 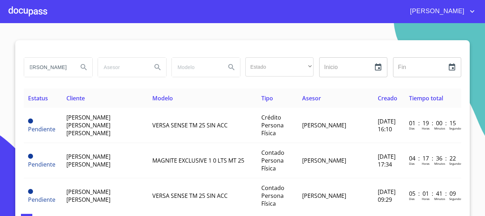 I want to click on span: Tipo, so click(x=267, y=98).